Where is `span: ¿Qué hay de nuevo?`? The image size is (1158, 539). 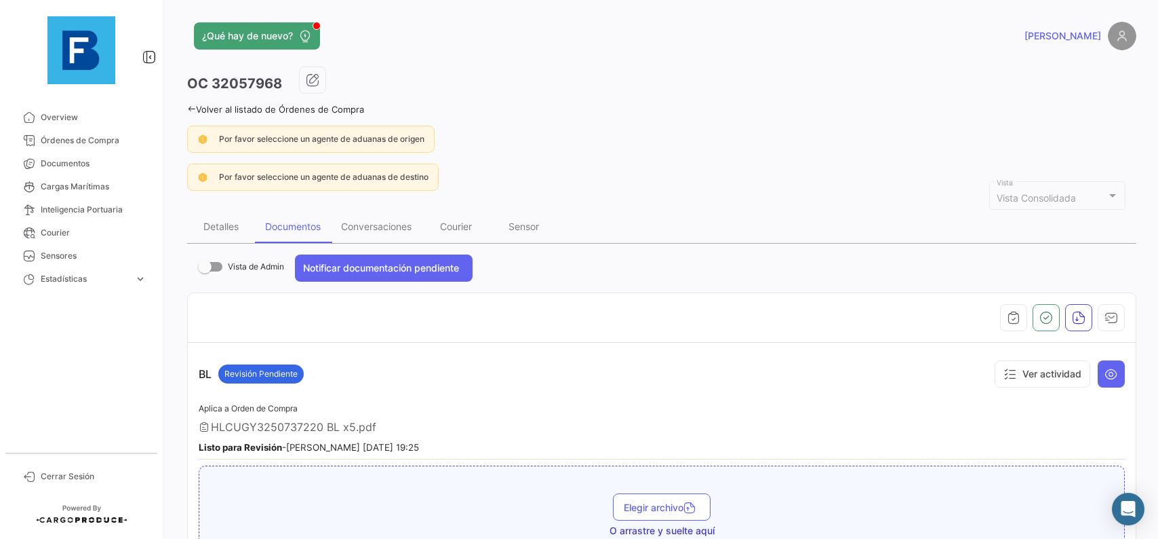
span: ¿Qué hay de nuevo? is located at coordinates (248, 36).